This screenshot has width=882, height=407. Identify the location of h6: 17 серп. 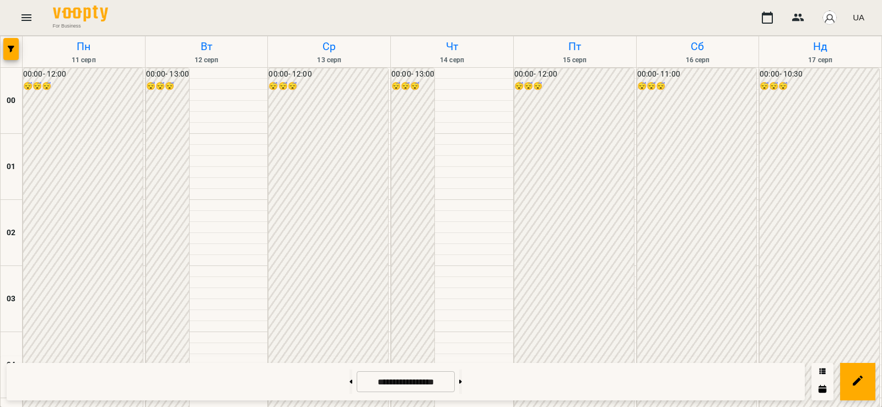
(820, 60).